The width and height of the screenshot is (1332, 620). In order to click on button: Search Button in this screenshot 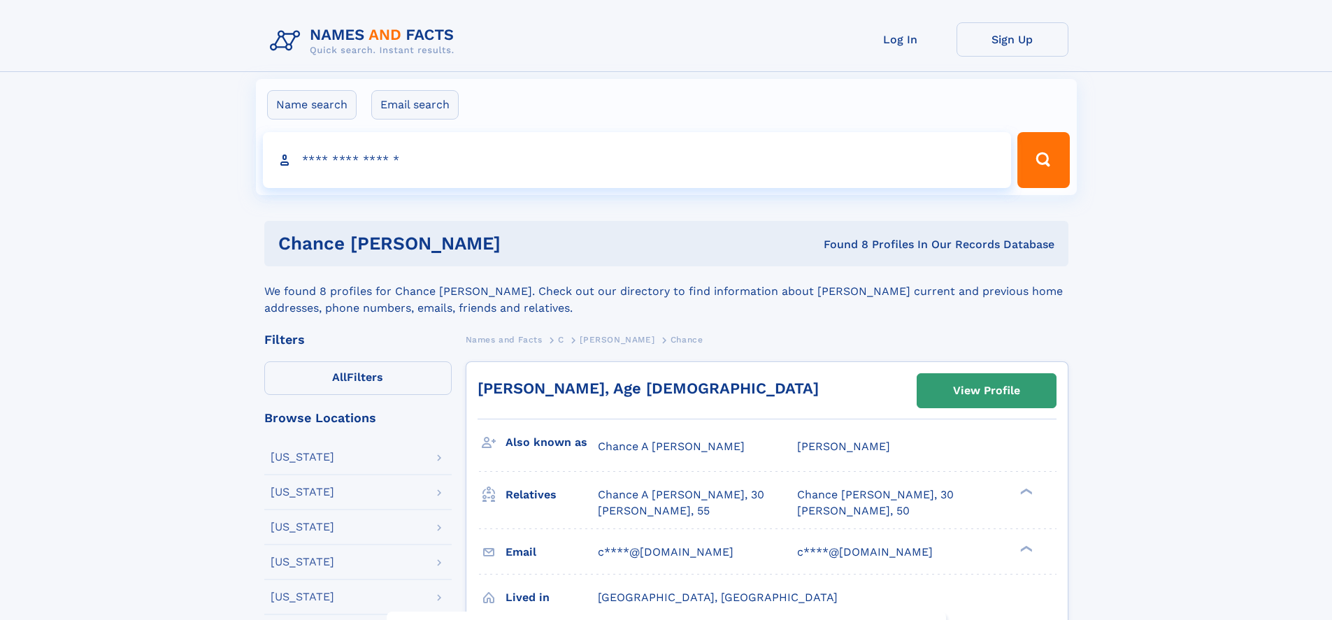, I will do `click(1043, 160)`.